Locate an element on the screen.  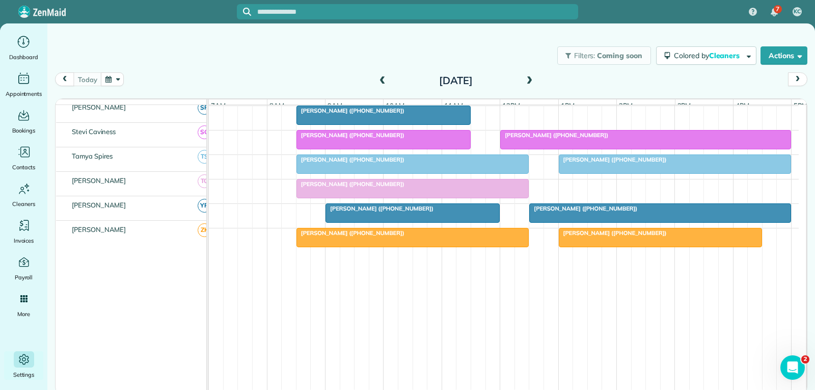
span: Stevi Caviness is located at coordinates (94, 131).